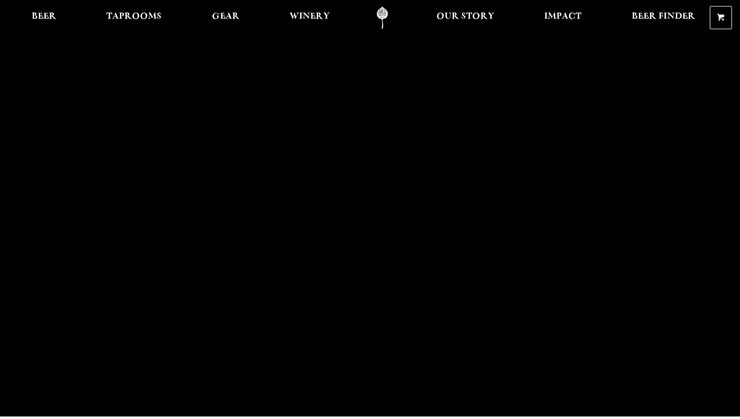 This screenshot has height=419, width=740. Describe the element at coordinates (563, 18) in the screenshot. I see `a: Impact` at that location.